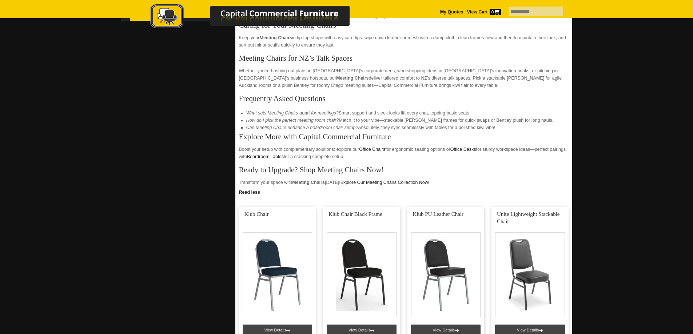  What do you see at coordinates (404, 25) in the screenshot?
I see `h3: Caring for Your Meeting Chairs` at bounding box center [404, 25].